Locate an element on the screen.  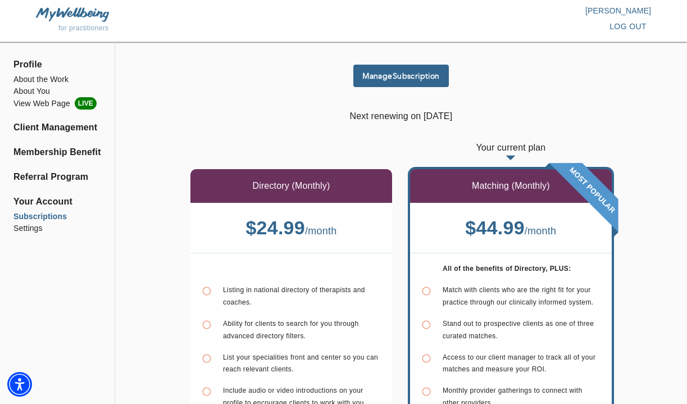
div: Accessibility Menu is located at coordinates (20, 384).